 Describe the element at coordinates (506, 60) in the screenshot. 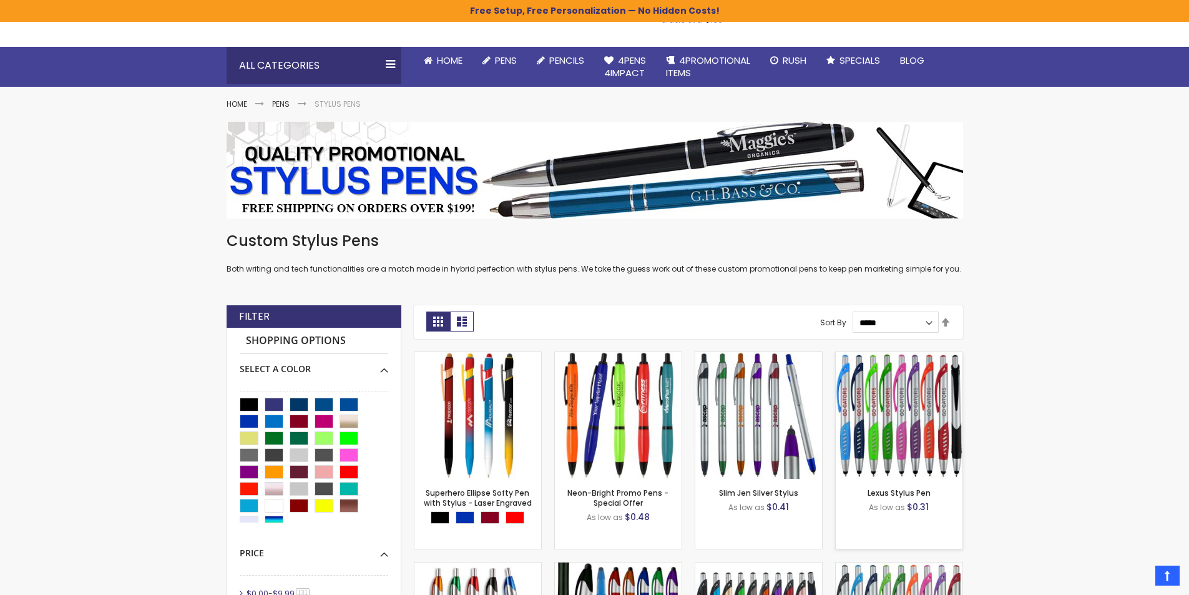

I see `span: Pens` at that location.